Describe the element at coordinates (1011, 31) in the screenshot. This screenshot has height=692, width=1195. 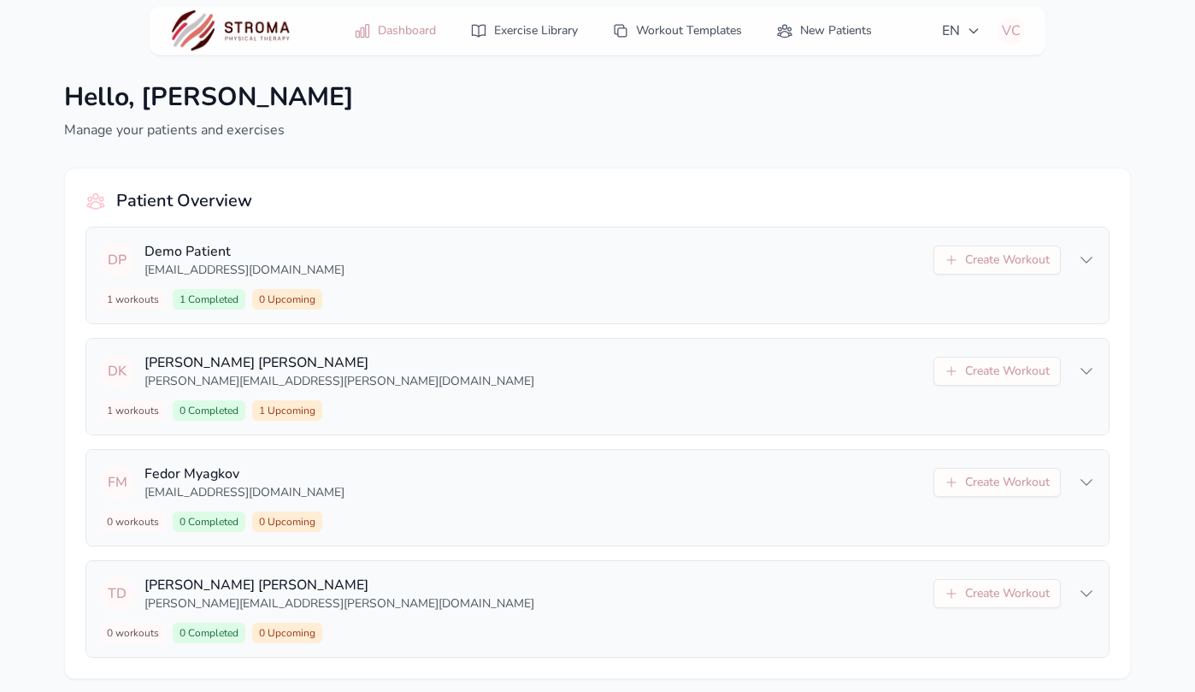
I see `div: VC` at that location.